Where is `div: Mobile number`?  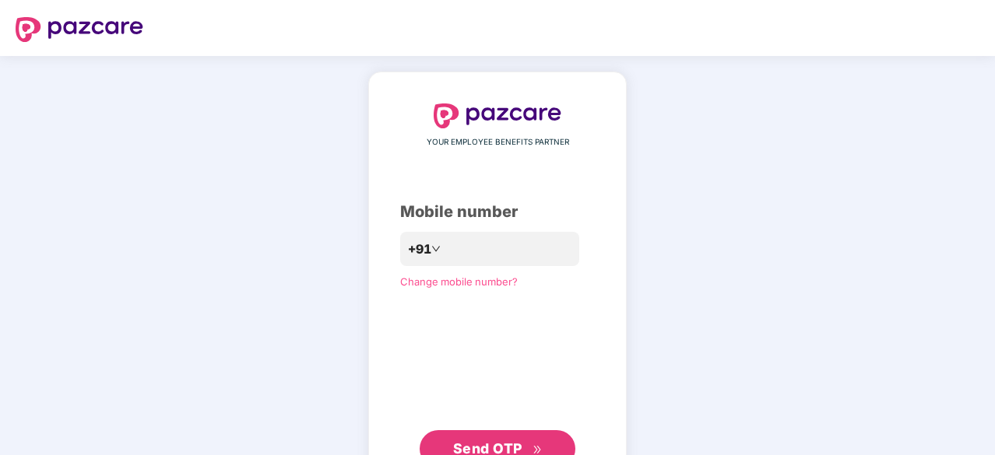
div: Mobile number is located at coordinates (497, 212).